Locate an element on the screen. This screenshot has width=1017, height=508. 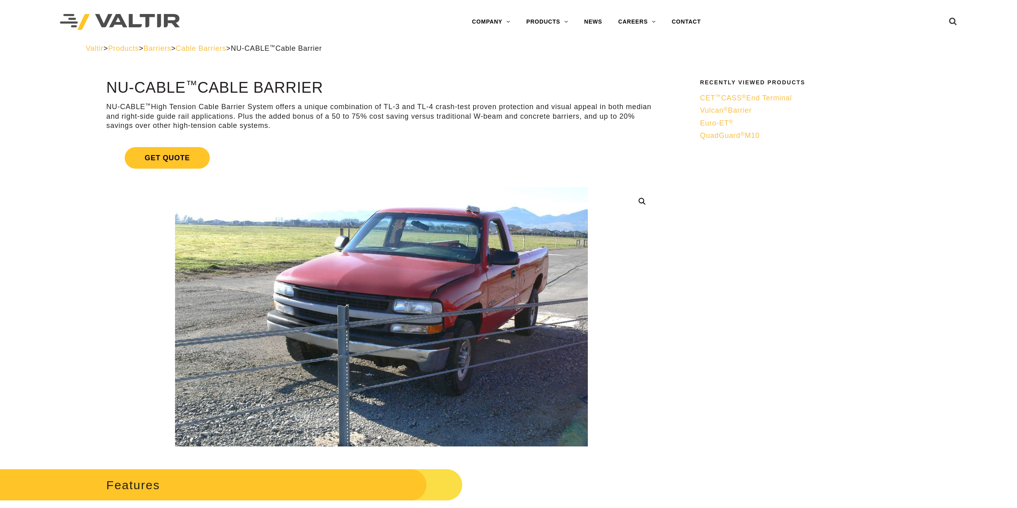
a: Products is located at coordinates (123, 48).